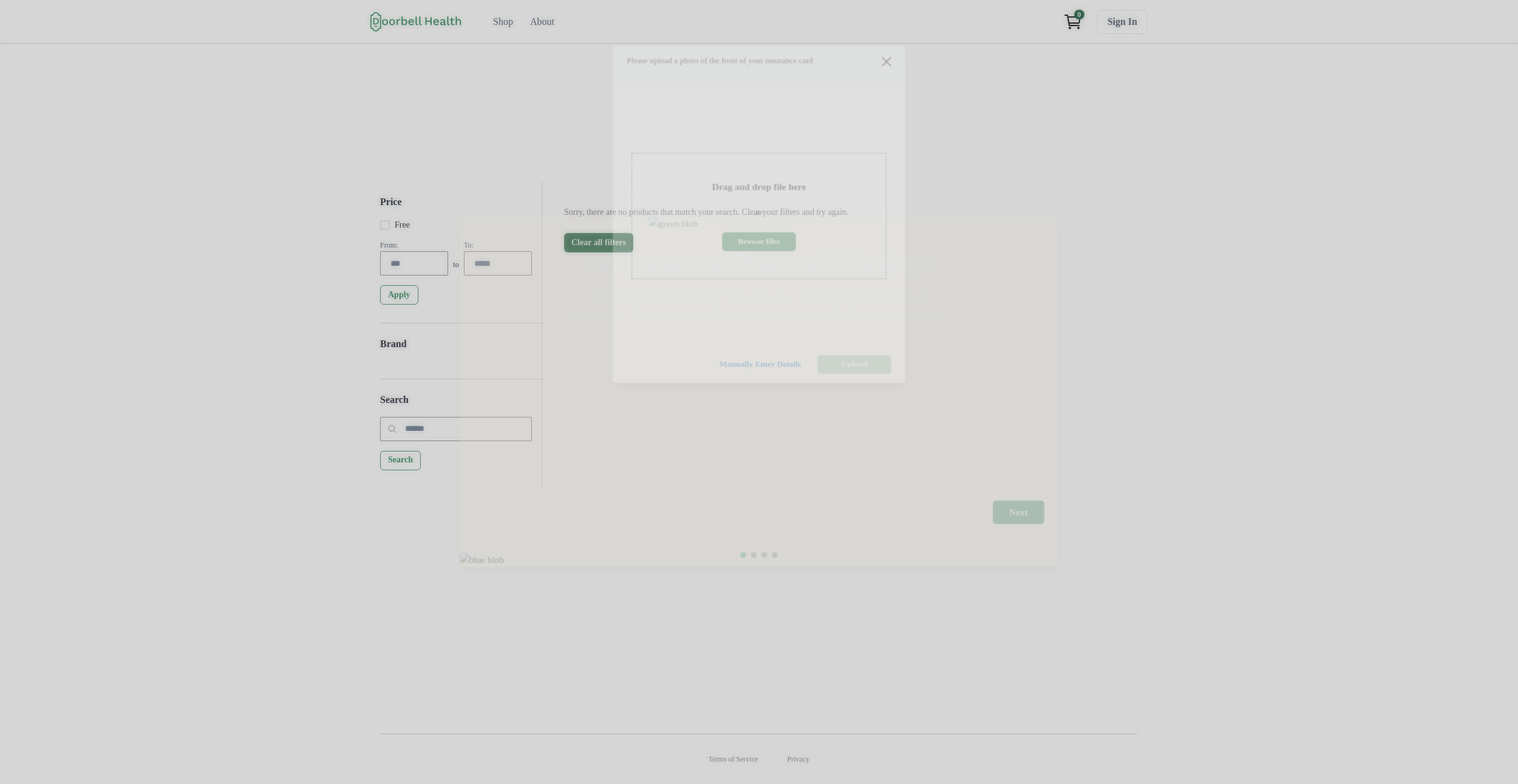 This screenshot has width=1518, height=784. Describe the element at coordinates (886, 62) in the screenshot. I see `button: Close` at that location.